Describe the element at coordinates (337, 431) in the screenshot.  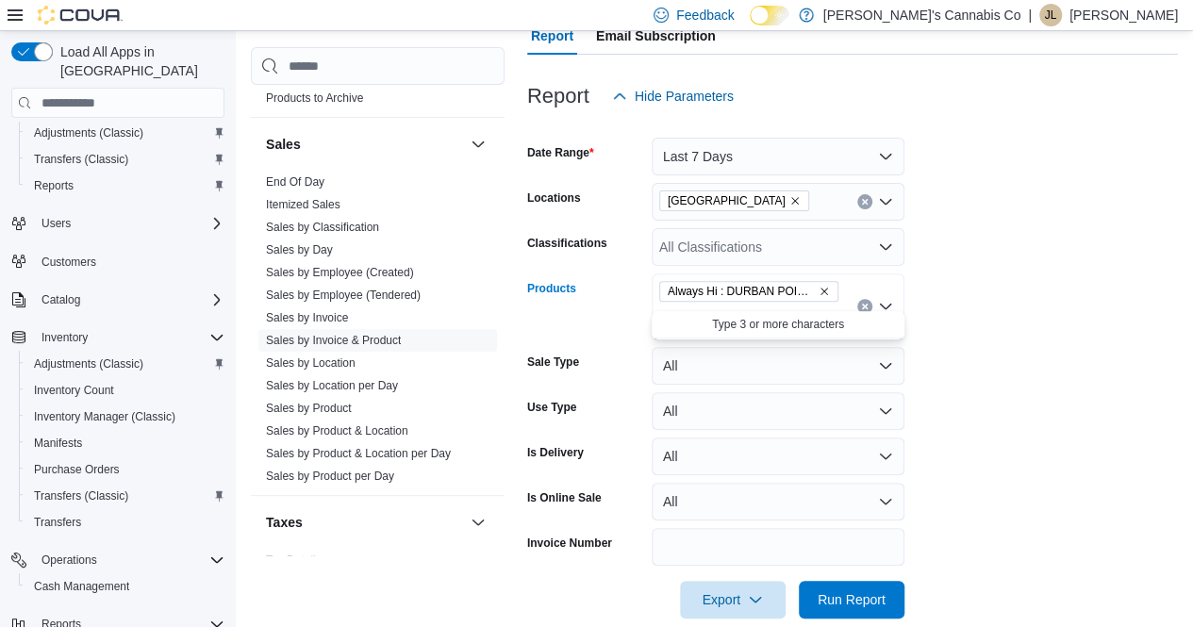
I see `a: Sales by Product & Location` at that location.